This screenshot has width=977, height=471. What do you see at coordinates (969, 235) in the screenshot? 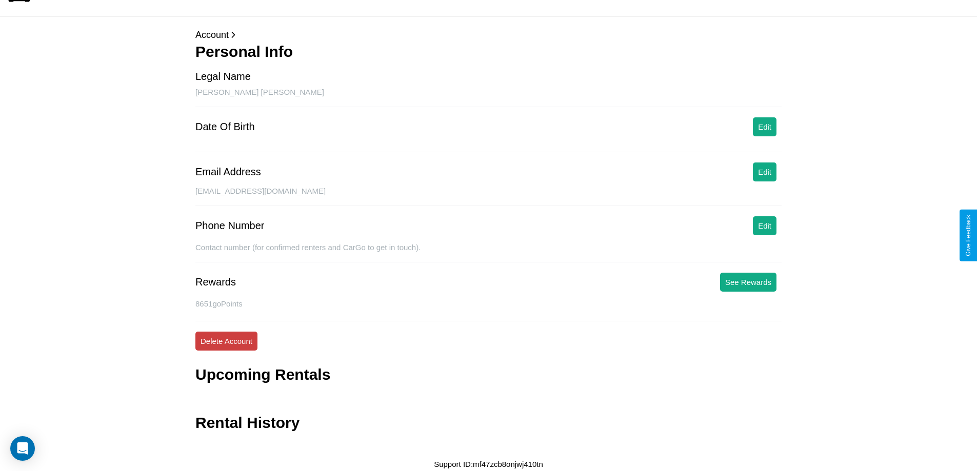
I see `div: Give Feedback` at bounding box center [969, 235].